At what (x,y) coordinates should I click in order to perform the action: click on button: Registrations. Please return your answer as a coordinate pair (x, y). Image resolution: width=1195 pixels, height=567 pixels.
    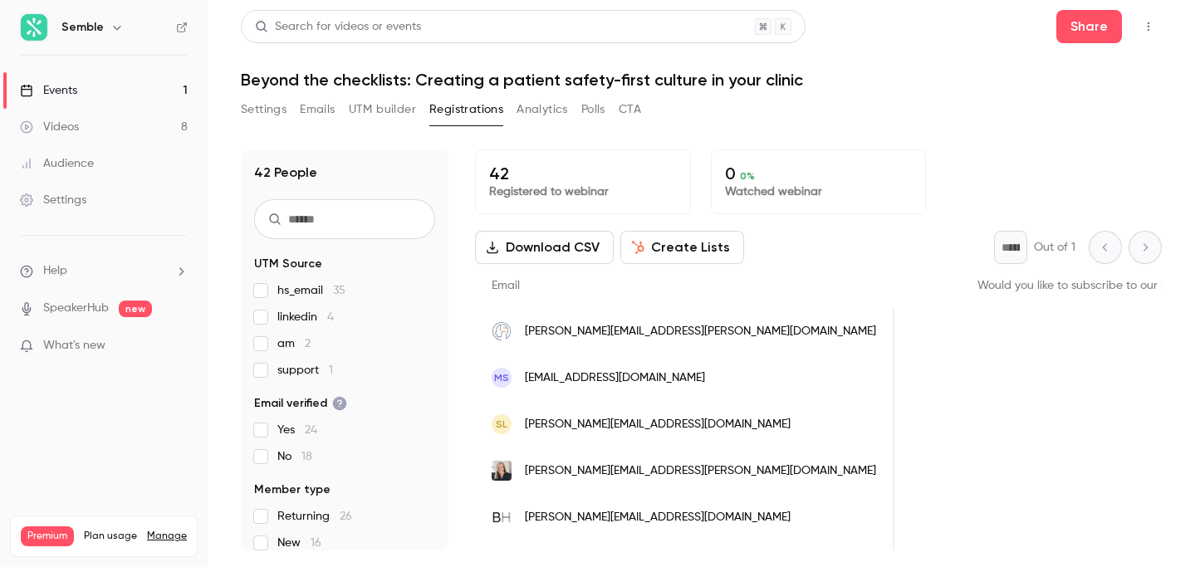
    Looking at the image, I should click on (466, 110).